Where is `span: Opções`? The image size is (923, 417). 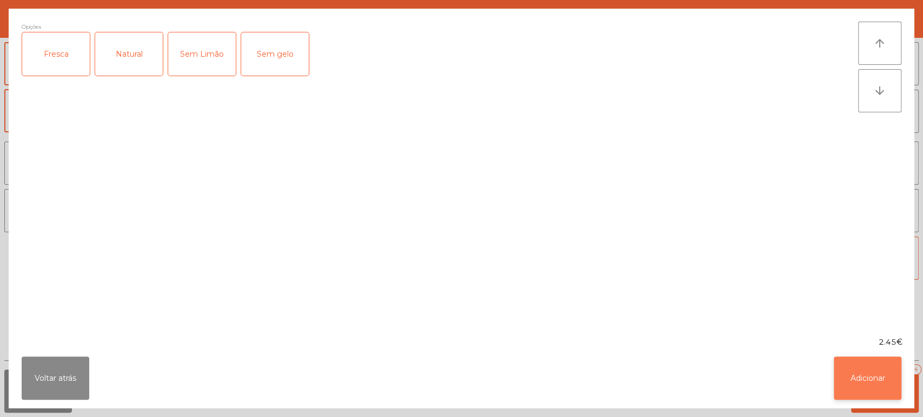
span: Opções is located at coordinates (31, 26).